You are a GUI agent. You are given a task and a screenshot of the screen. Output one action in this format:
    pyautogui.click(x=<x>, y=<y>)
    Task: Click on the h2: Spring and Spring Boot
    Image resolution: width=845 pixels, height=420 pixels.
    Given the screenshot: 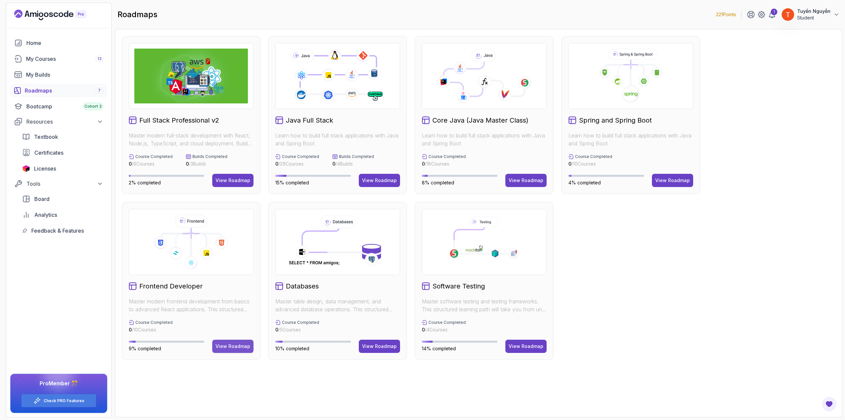 What is the action you would take?
    pyautogui.click(x=615, y=120)
    